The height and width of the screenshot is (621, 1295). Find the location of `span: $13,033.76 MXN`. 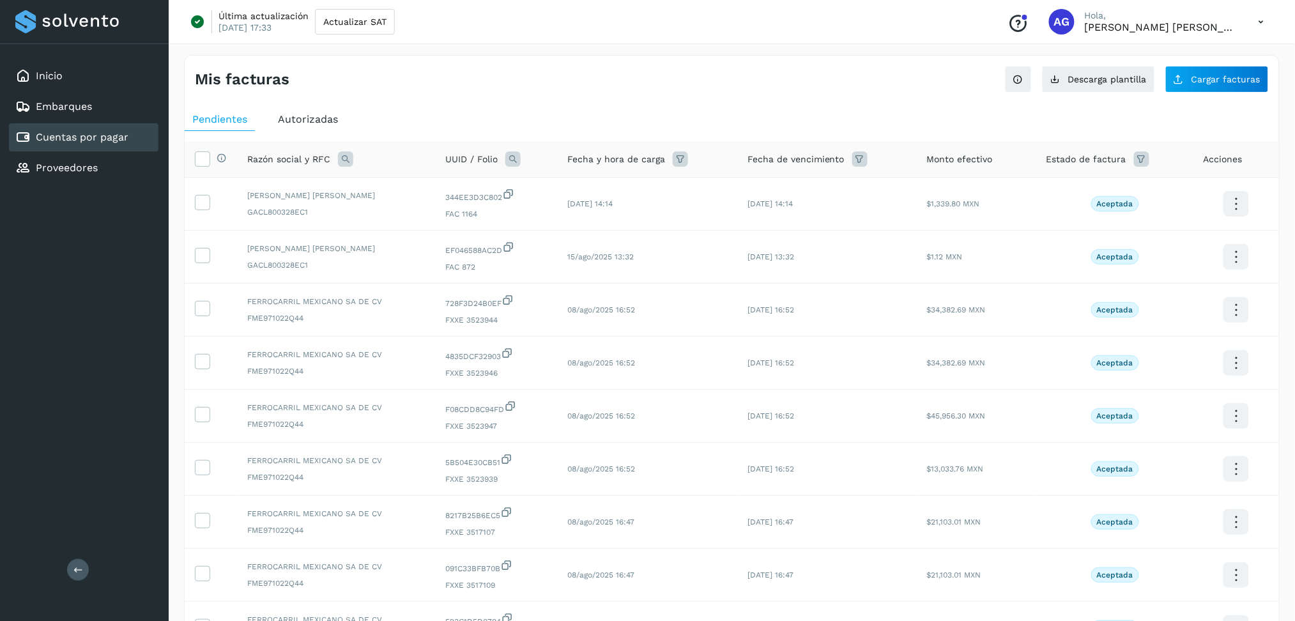

span: $13,033.76 MXN is located at coordinates (955, 469).